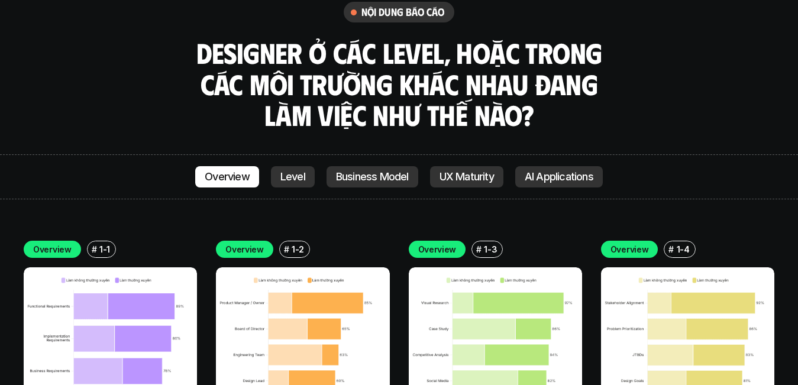  Describe the element at coordinates (227, 177) in the screenshot. I see `a: Overview` at that location.